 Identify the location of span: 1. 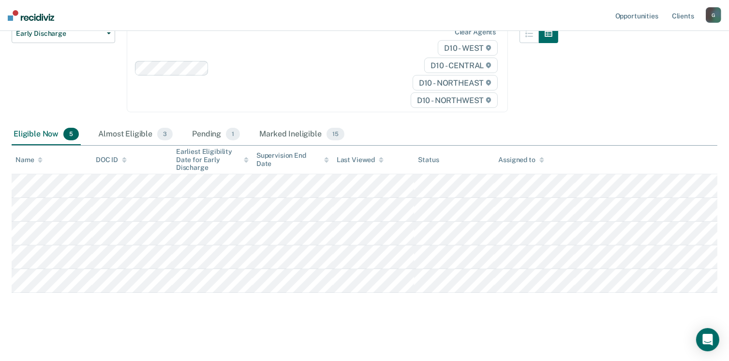
(233, 134).